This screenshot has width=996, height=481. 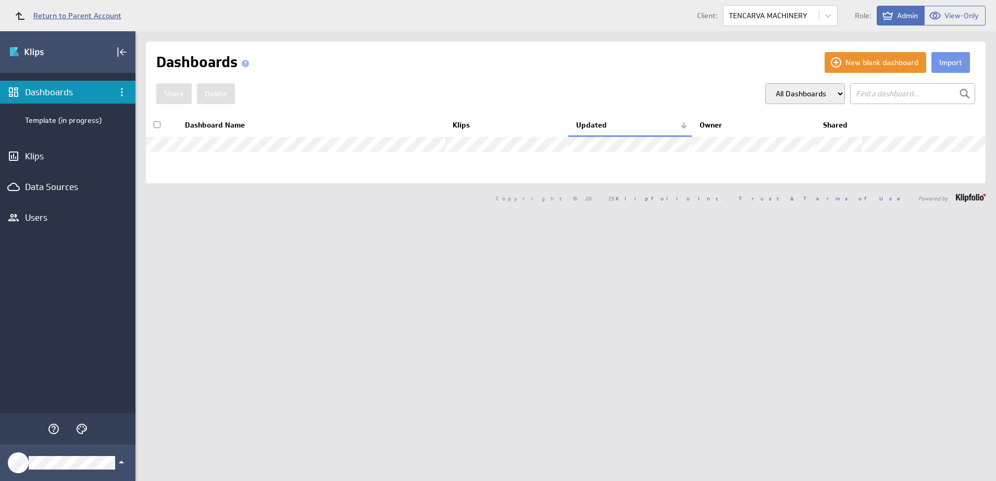 What do you see at coordinates (961, 16) in the screenshot?
I see `span: View-Only` at bounding box center [961, 16].